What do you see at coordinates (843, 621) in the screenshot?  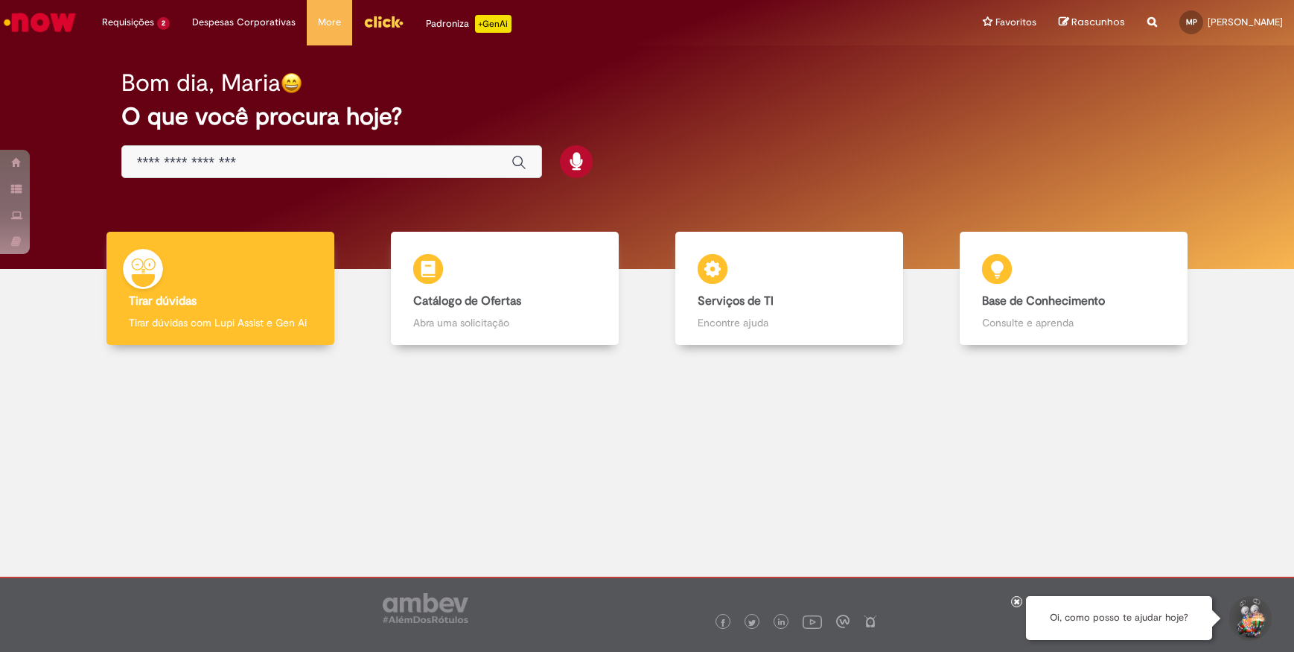 I see `img: logo_footer_workplace.png` at bounding box center [843, 621].